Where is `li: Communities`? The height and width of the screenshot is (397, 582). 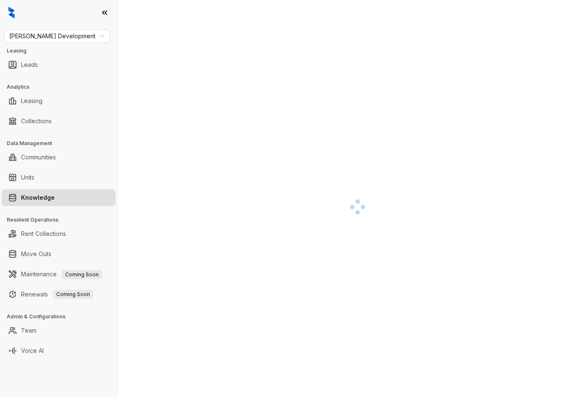 li: Communities is located at coordinates (58, 157).